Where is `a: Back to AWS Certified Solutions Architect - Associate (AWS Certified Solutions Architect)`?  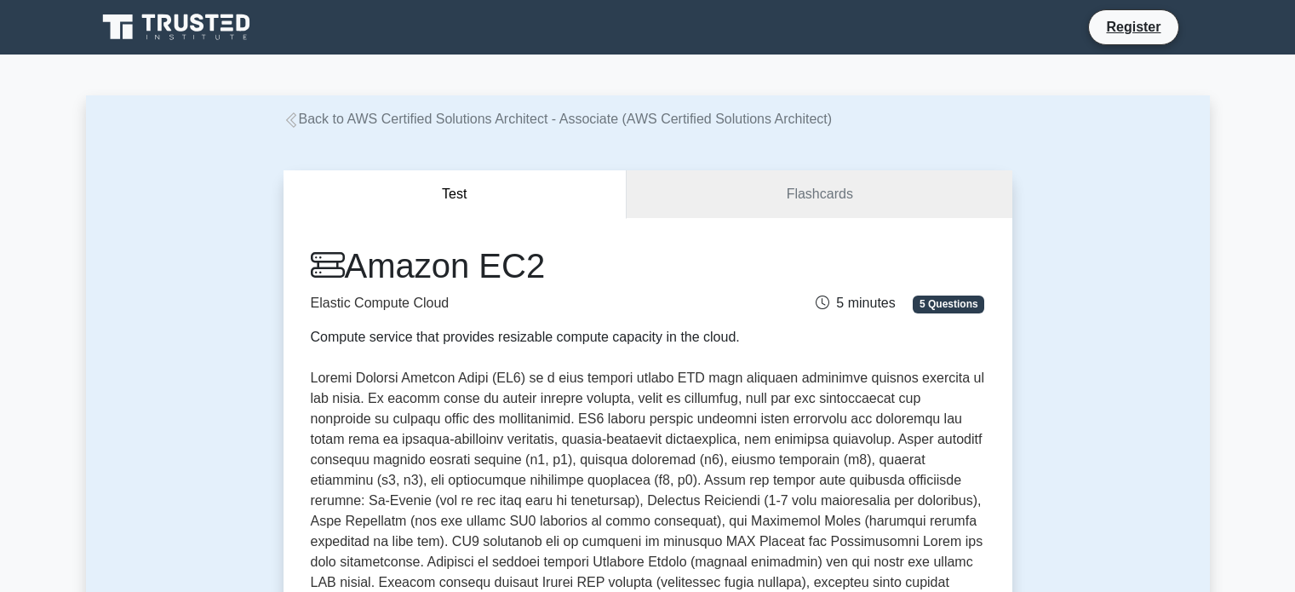
a: Back to AWS Certified Solutions Architect - Associate (AWS Certified Solutions Architect) is located at coordinates (558, 118).